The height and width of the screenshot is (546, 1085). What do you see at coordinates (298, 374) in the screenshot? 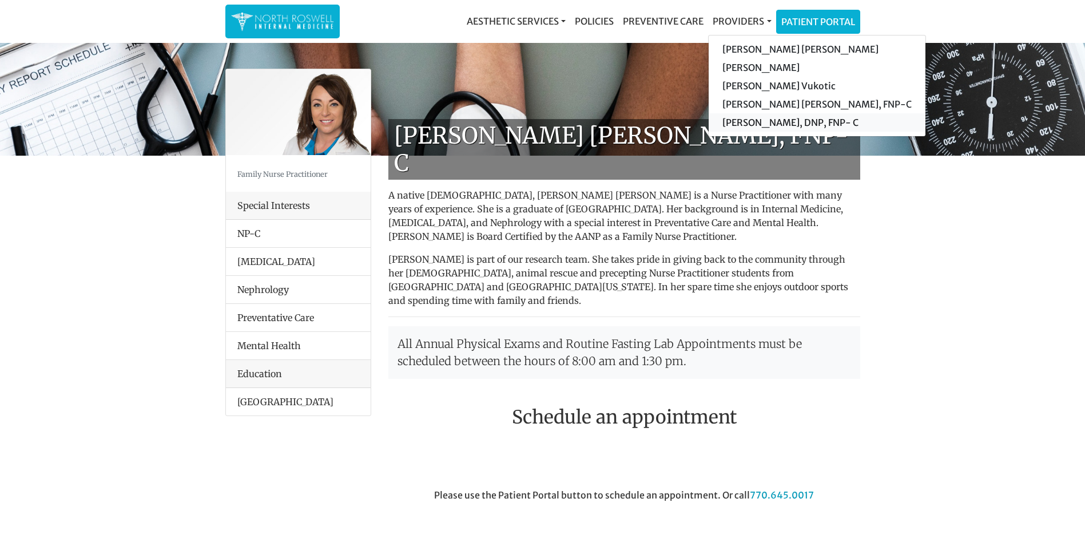
I see `div: Education` at bounding box center [298, 374].